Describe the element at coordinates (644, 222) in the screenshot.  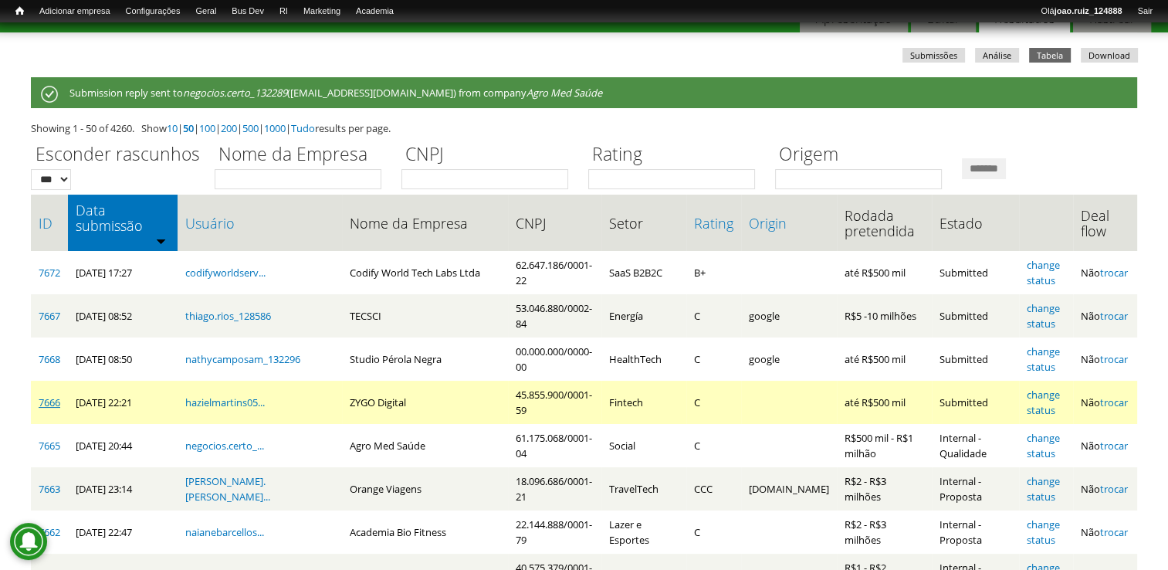
I see `th: Setor` at that location.